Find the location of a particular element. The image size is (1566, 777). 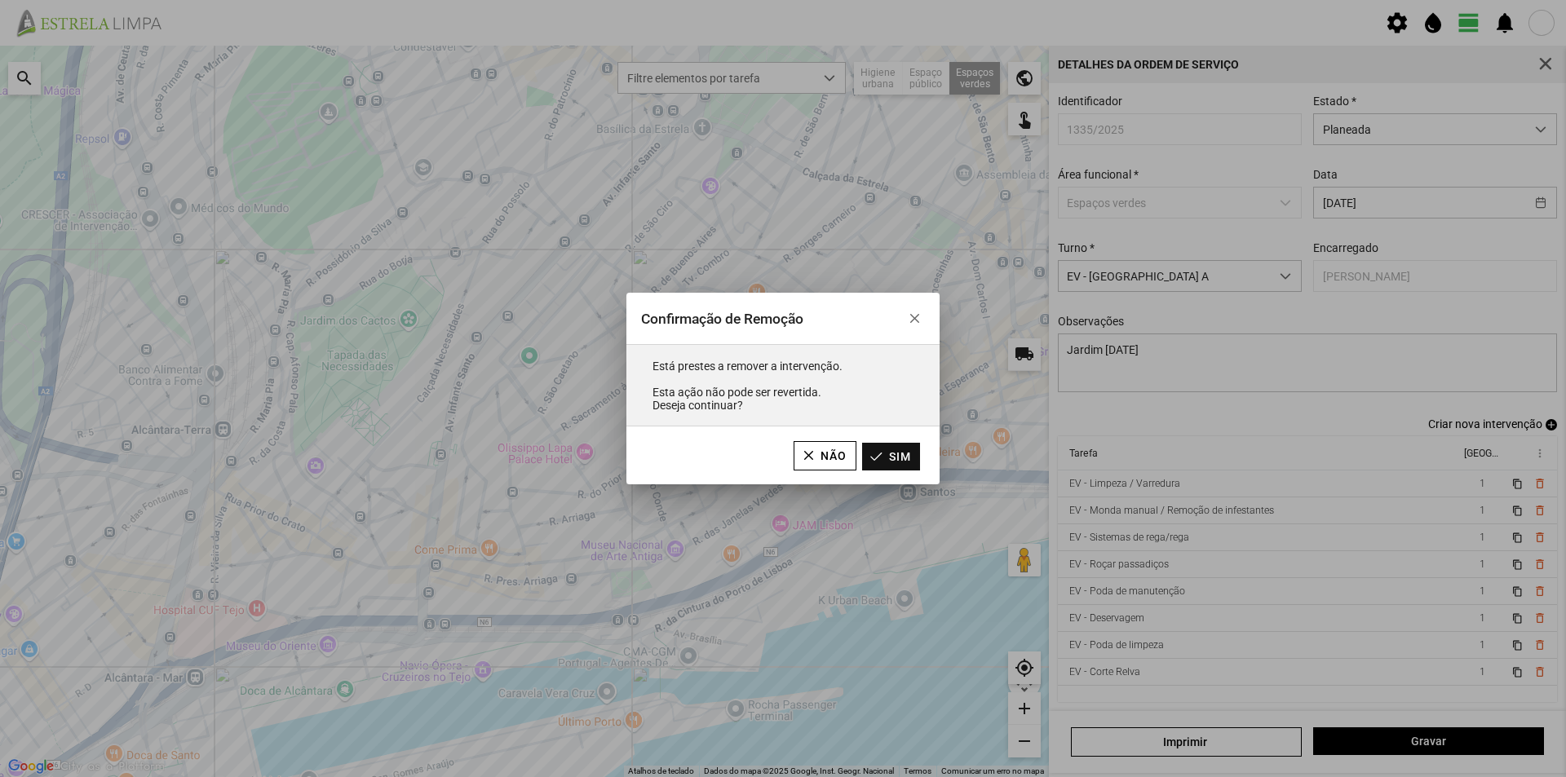

span: Confirmação de Remoção is located at coordinates (722, 319).